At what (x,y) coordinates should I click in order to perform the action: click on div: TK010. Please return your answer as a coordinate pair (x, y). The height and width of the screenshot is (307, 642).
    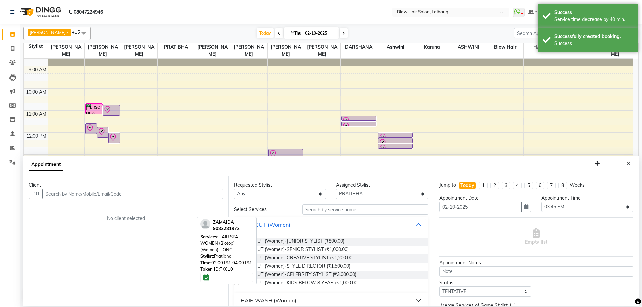
    Looking at the image, I should click on (227, 269).